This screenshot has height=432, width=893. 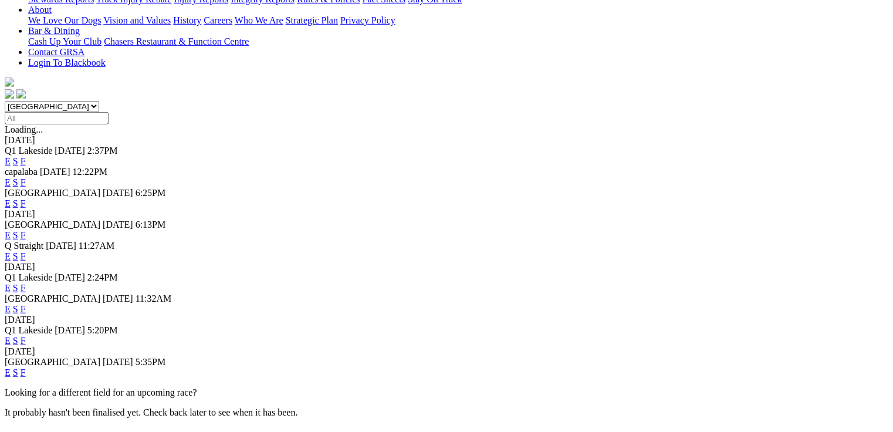 I want to click on a: Cash Up Your Club, so click(x=65, y=41).